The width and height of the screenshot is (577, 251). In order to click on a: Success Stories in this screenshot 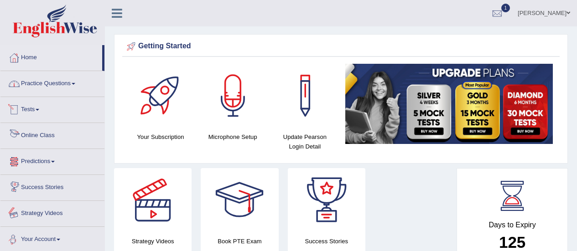, I will do `click(52, 186)`.